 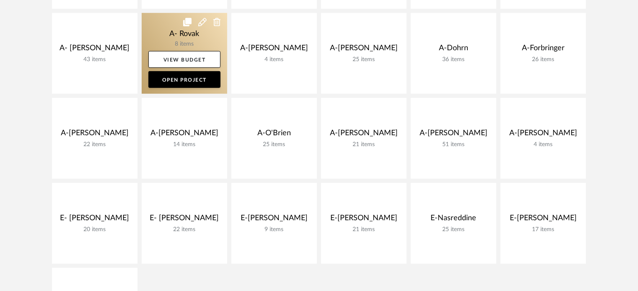 I want to click on div: E-Nasreddine, so click(x=453, y=220).